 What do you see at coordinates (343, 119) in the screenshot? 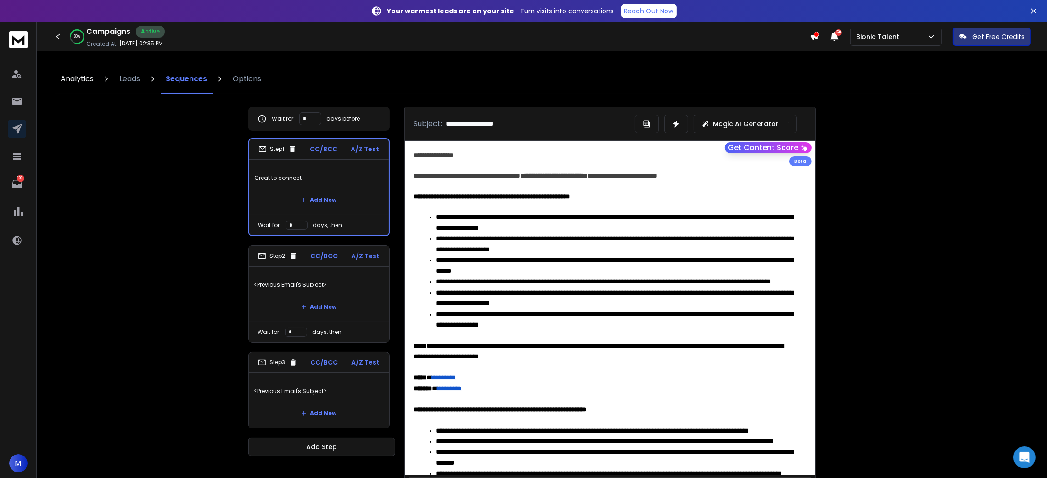
I see `p: days before` at bounding box center [343, 119].